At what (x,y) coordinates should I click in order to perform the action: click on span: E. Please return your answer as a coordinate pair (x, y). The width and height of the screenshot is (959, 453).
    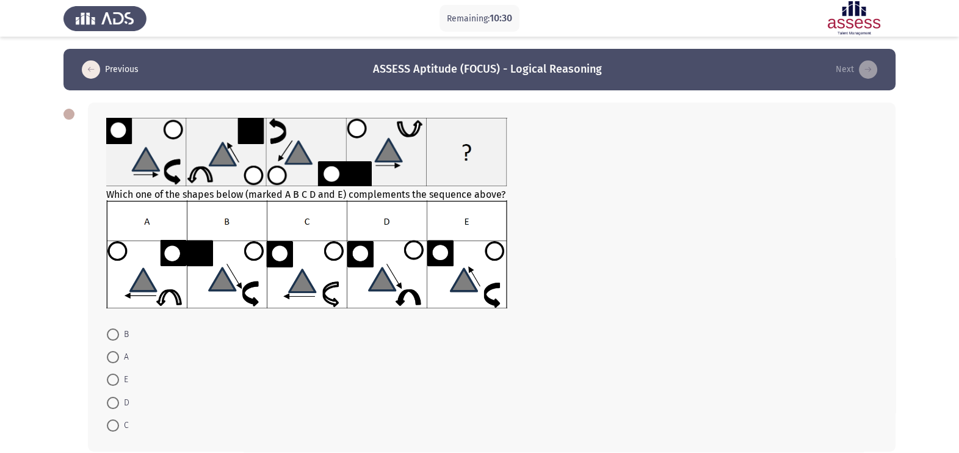
    Looking at the image, I should click on (123, 380).